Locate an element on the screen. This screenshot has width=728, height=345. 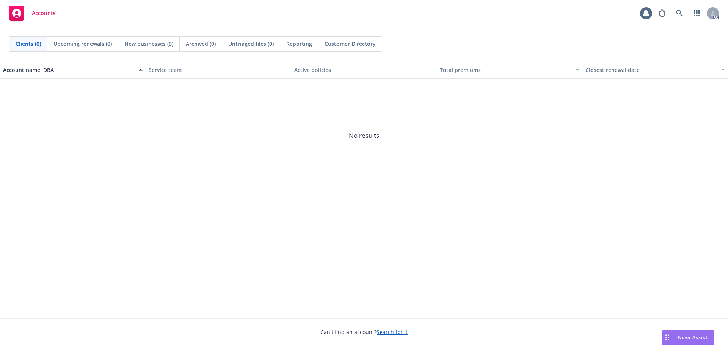
span: Nova Assist is located at coordinates (693, 337).